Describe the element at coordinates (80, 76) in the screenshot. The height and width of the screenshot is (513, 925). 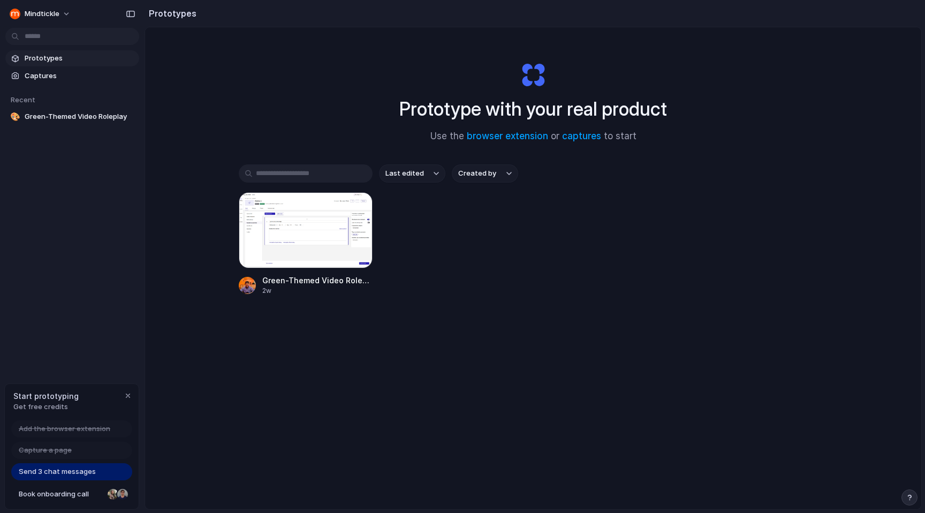
I see `span: Captures` at that location.